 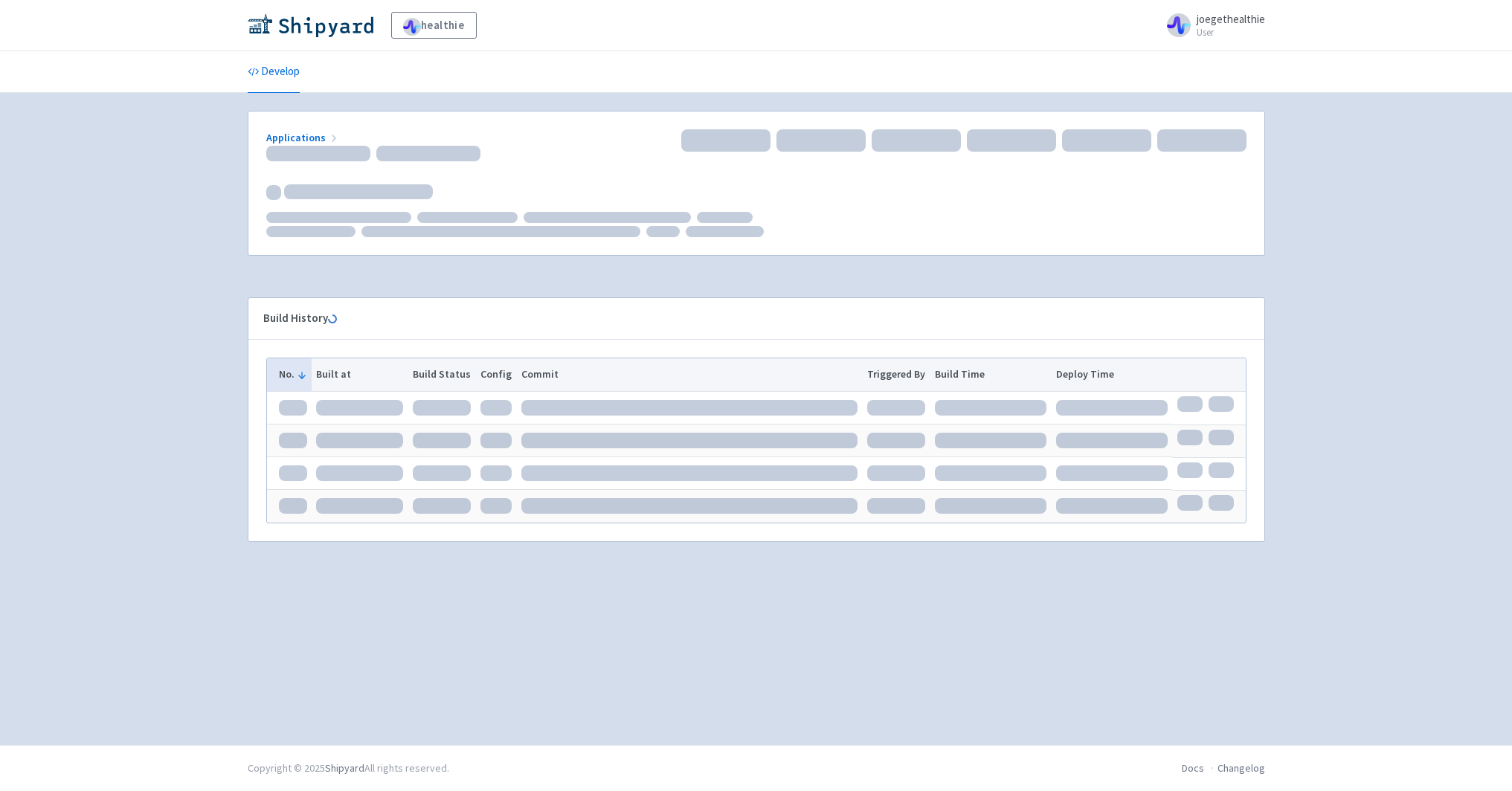 What do you see at coordinates (991, 374) in the screenshot?
I see `th: Build Time` at bounding box center [991, 374].